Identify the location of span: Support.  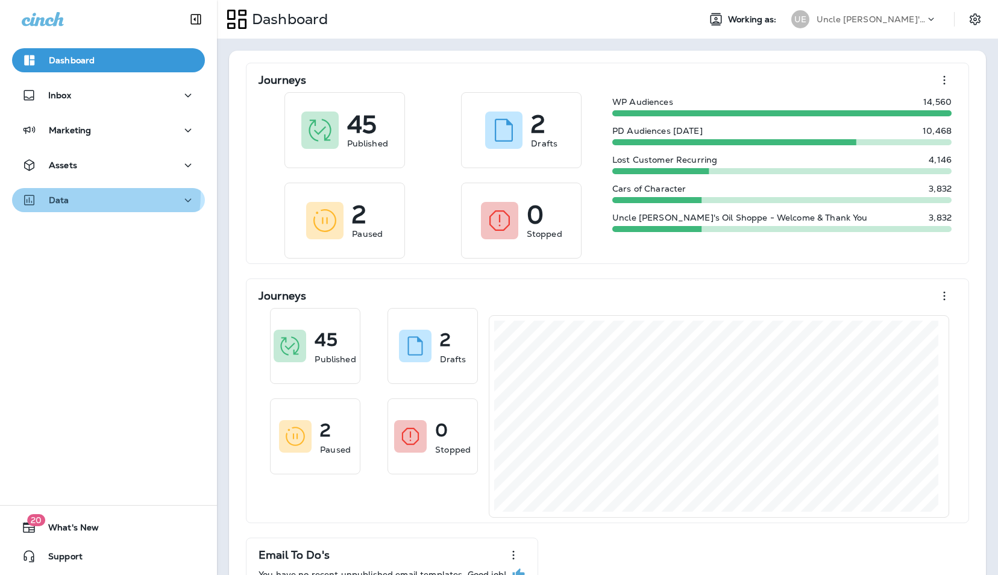
(59, 559).